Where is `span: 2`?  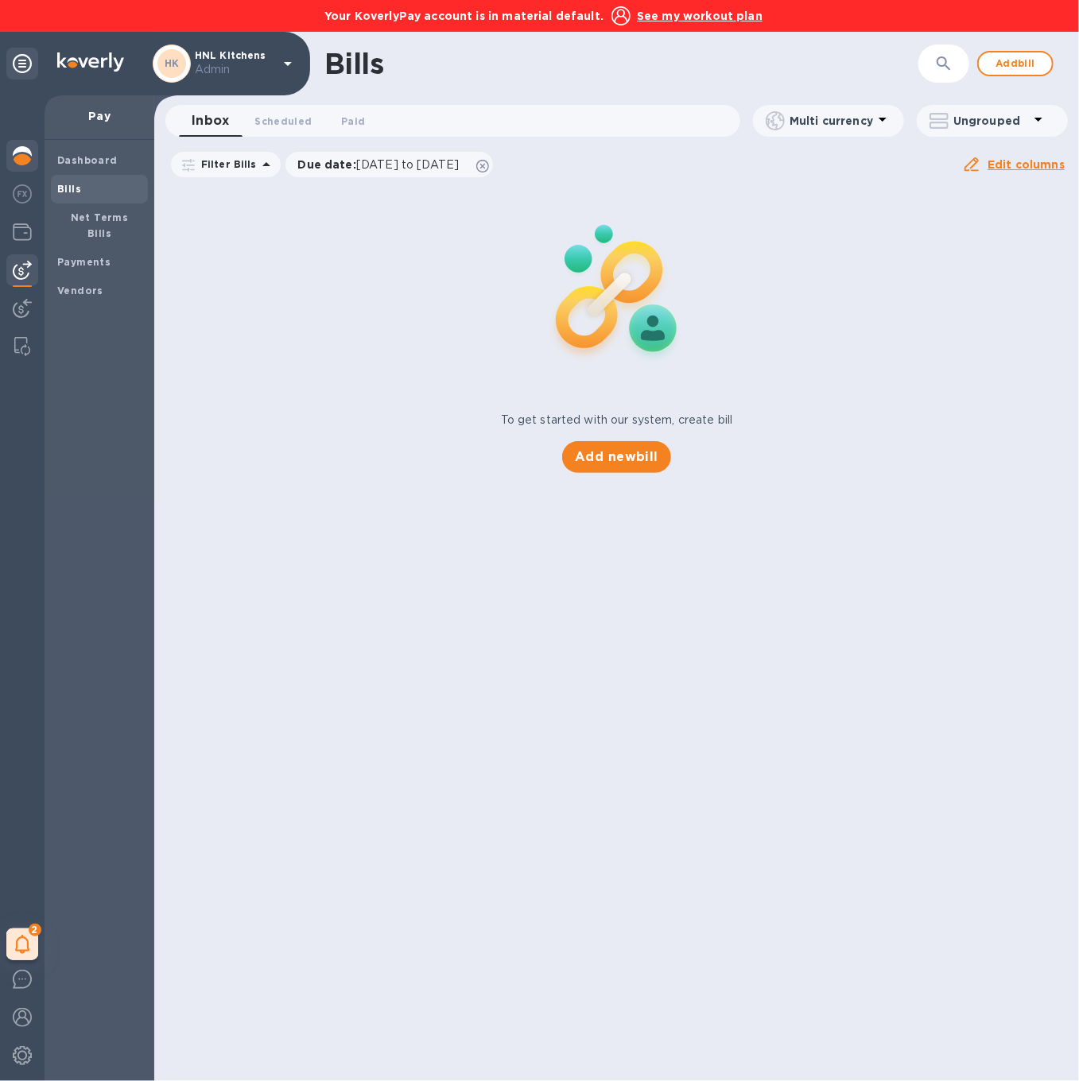 span: 2 is located at coordinates (35, 930).